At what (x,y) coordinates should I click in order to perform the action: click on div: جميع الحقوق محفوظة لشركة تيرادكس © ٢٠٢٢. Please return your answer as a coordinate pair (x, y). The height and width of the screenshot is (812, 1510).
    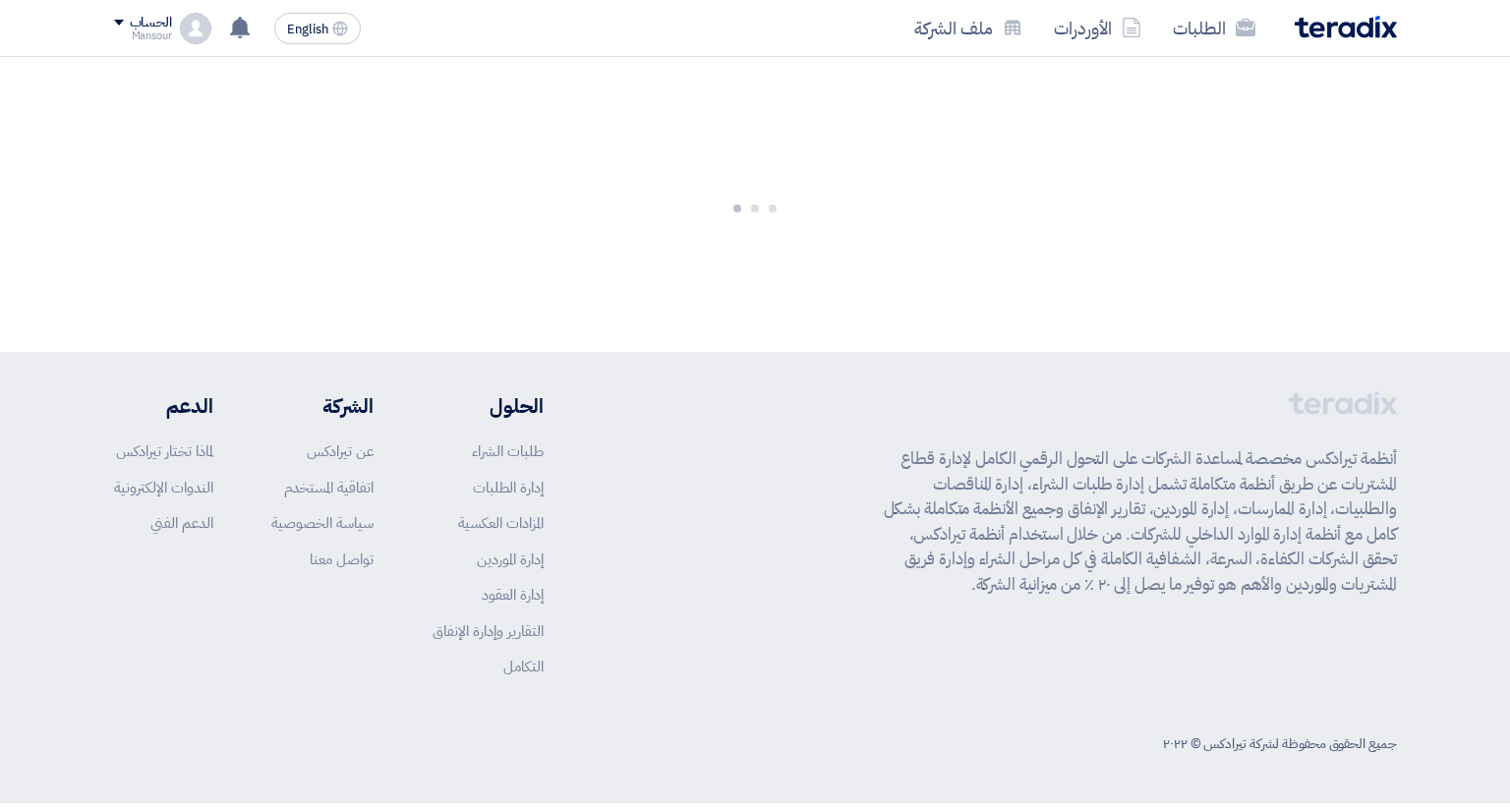
    Looking at the image, I should click on (1279, 743).